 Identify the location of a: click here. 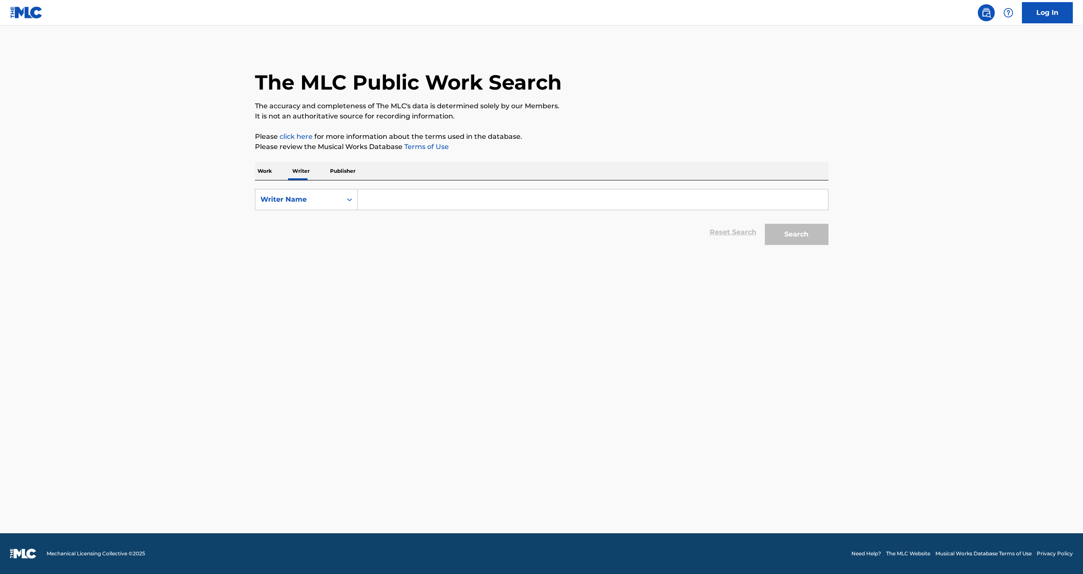
(296, 136).